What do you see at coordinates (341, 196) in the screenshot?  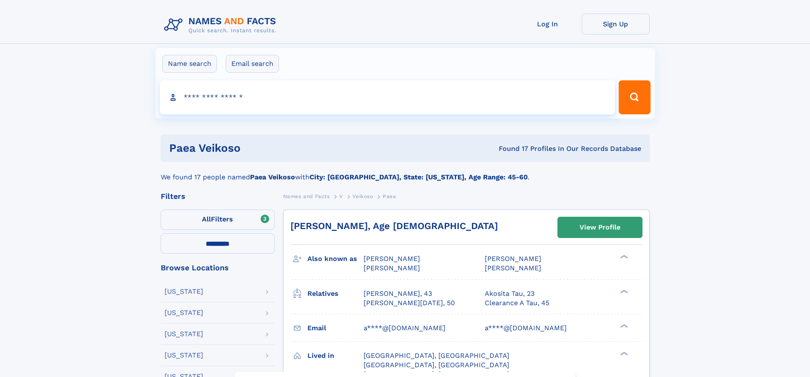 I see `span: V` at bounding box center [341, 196].